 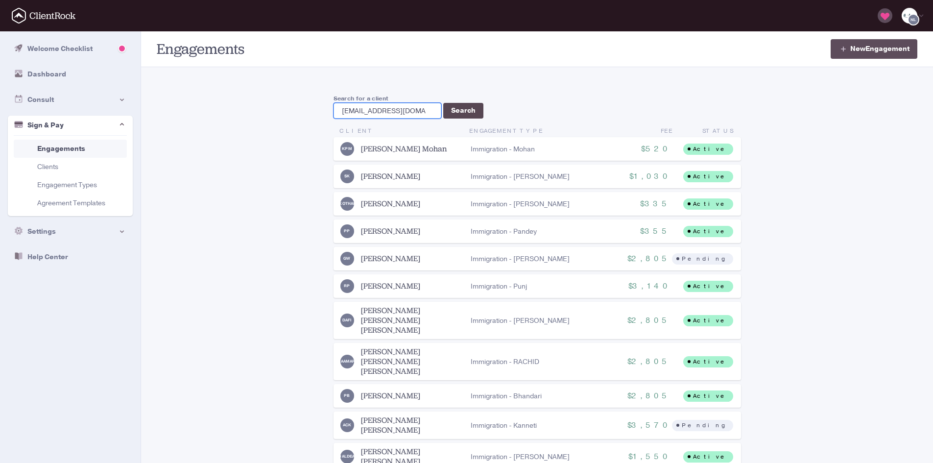 I want to click on div: Welcome Checklist, so click(x=53, y=49).